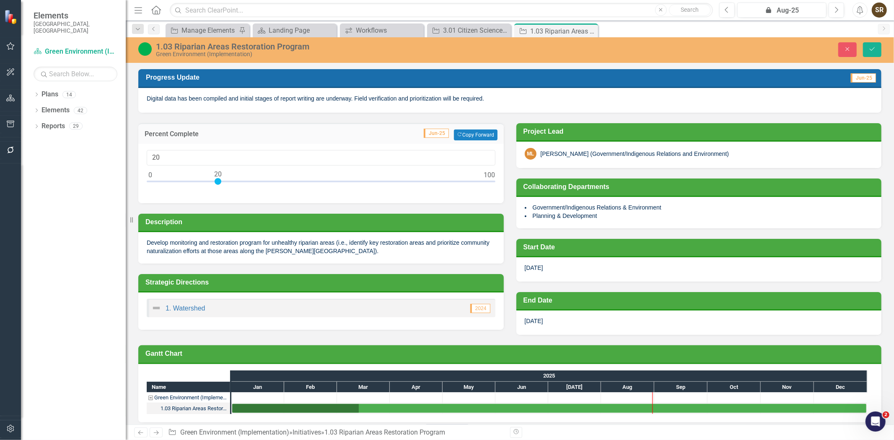 Image resolution: width=894 pixels, height=440 pixels. What do you see at coordinates (311, 387) in the screenshot?
I see `div: Feb` at bounding box center [311, 387].